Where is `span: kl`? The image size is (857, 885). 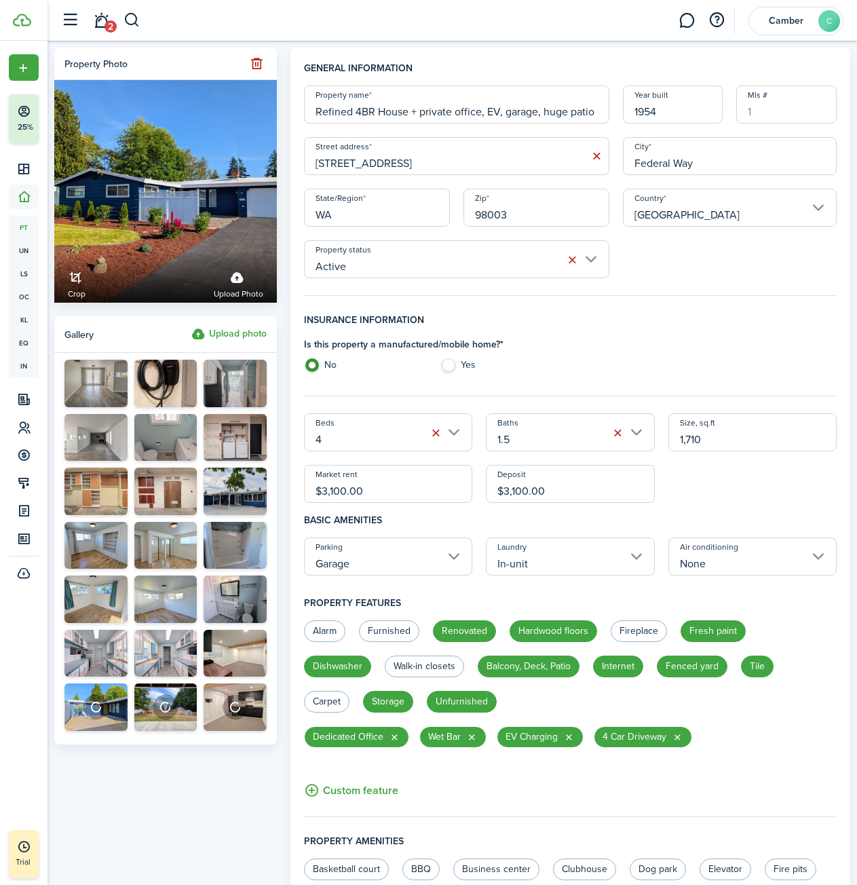
span: kl is located at coordinates (24, 320).